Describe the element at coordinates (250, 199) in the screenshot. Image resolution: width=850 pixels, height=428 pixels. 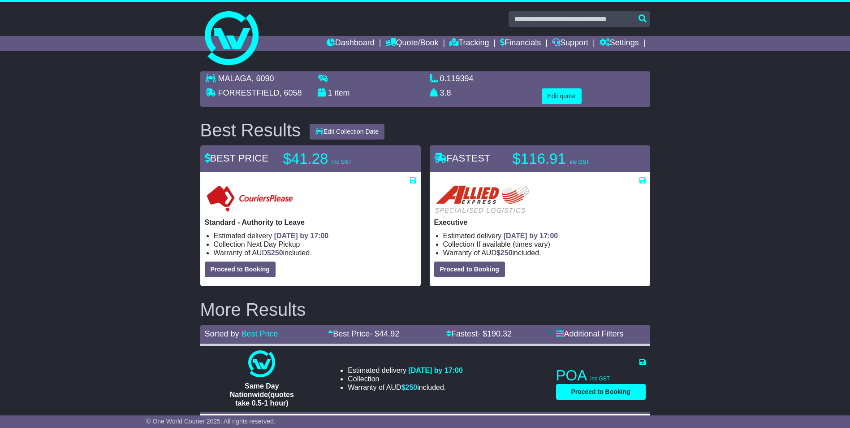
I see `img: Couriers Please: Standard - Authority to Leave` at that location.